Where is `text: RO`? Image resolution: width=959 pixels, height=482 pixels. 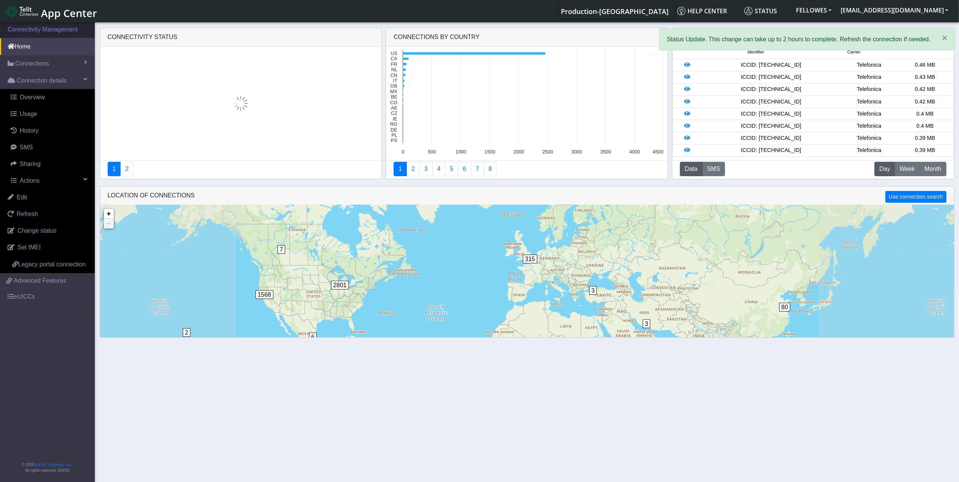
text: RO is located at coordinates (394, 124).